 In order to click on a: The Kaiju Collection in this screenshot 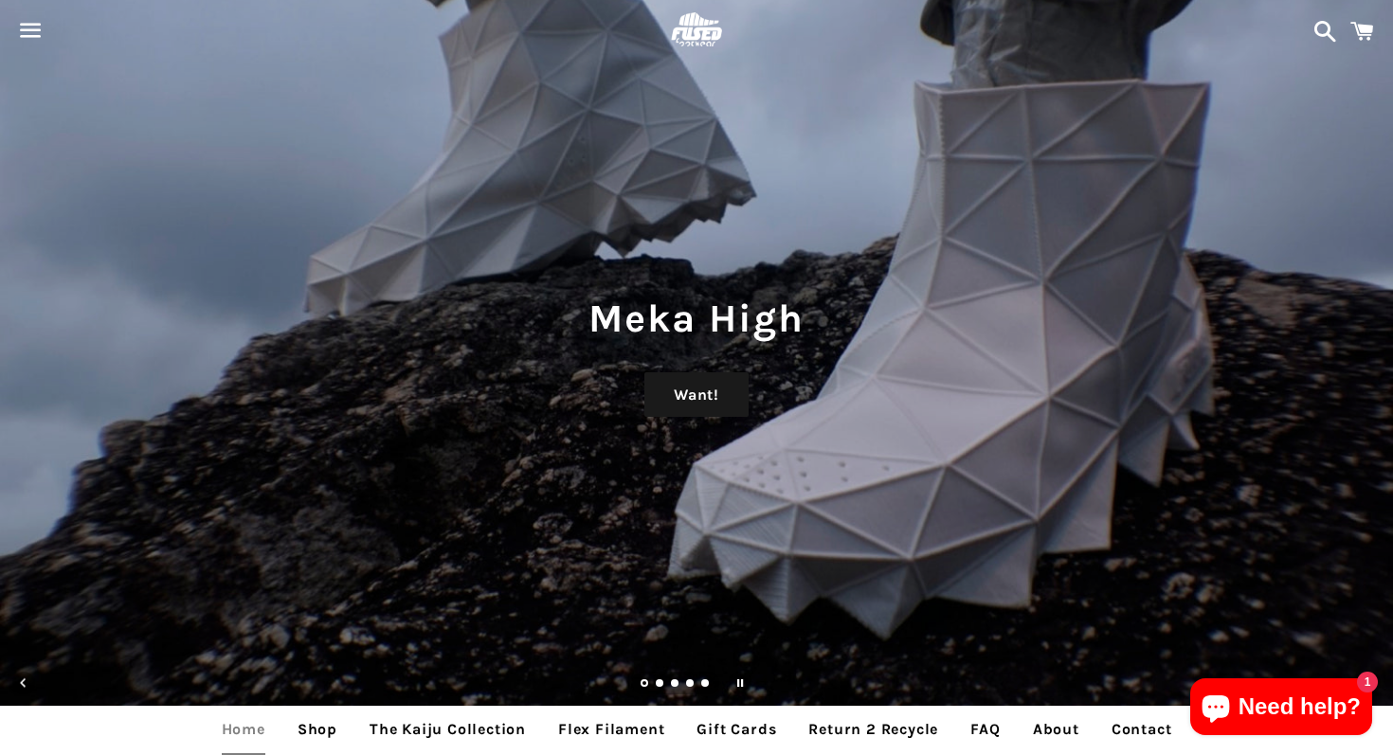, I will do `click(447, 730)`.